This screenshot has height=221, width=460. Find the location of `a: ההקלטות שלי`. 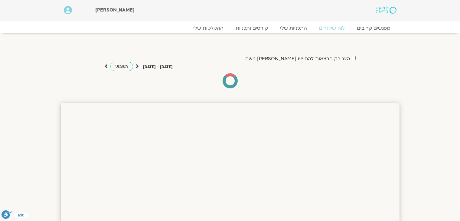

a: ההקלטות שלי is located at coordinates (208, 28).